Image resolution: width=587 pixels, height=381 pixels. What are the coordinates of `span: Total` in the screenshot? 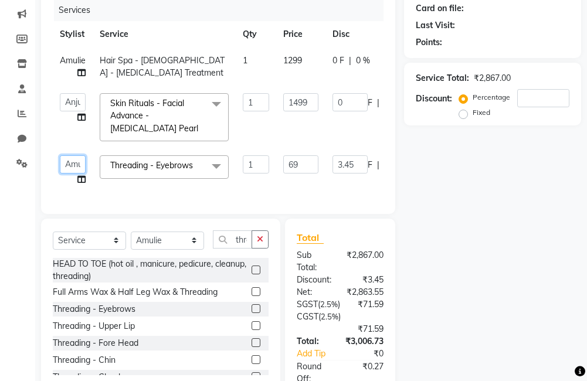 It's located at (310, 237).